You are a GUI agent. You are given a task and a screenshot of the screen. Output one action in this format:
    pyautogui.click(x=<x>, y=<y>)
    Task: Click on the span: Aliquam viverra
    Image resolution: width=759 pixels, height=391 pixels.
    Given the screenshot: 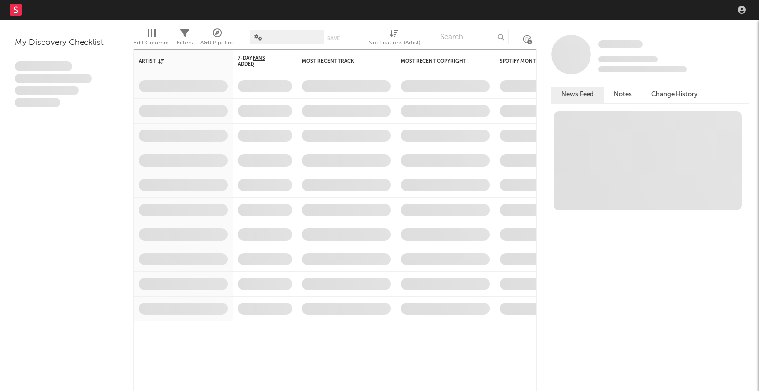 What is the action you would take?
    pyautogui.click(x=38, y=103)
    